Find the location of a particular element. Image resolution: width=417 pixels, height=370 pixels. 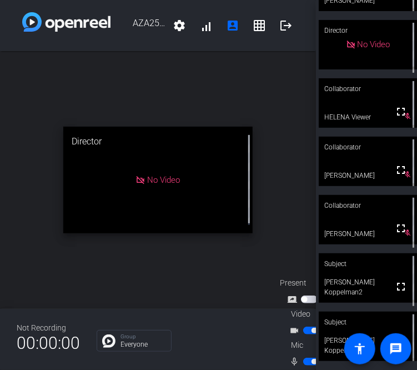

mat-icon: mic_none is located at coordinates (297, 362).